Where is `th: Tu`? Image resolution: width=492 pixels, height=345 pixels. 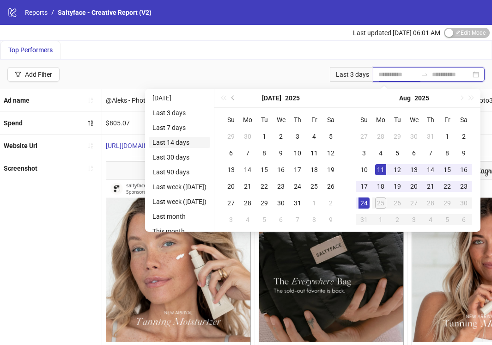 th: Tu is located at coordinates (265, 120).